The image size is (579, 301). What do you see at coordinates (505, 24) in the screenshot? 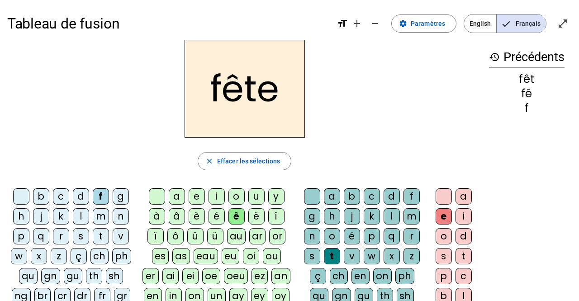
I see `mat-button-toggle-group: Language selection` at bounding box center [505, 24].